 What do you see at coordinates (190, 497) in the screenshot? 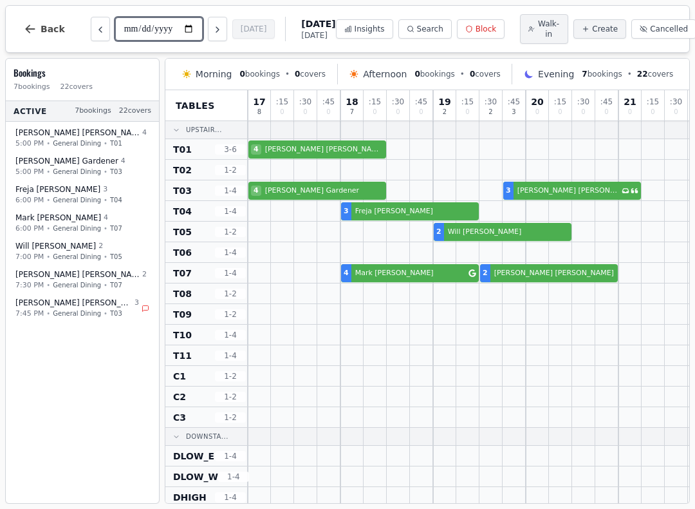
I see `span: DHIGH` at bounding box center [190, 497].